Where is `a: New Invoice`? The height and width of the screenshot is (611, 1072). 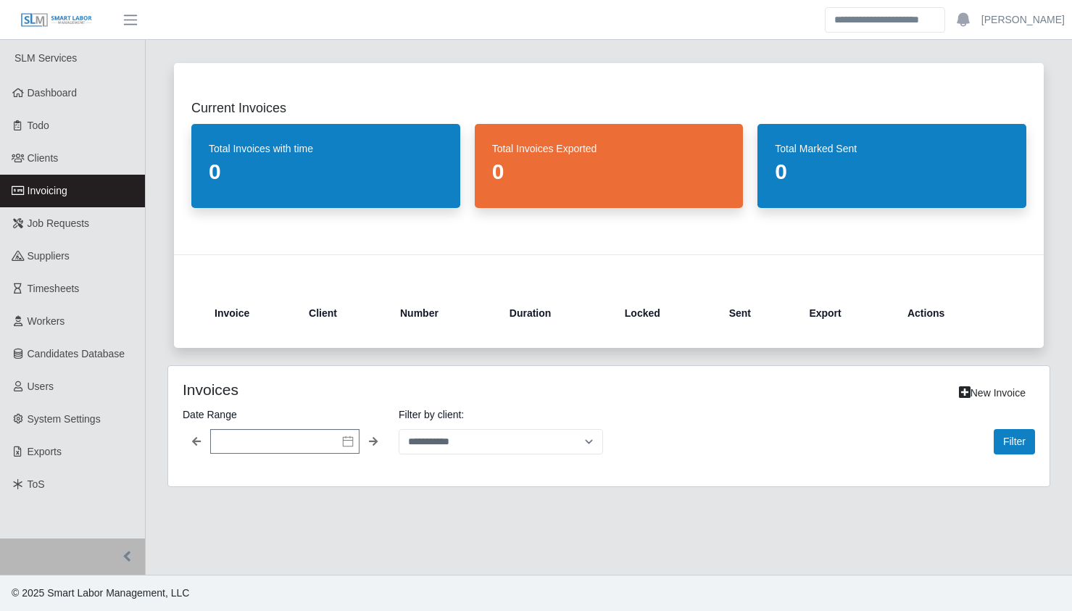
a: New Invoice is located at coordinates (993, 393).